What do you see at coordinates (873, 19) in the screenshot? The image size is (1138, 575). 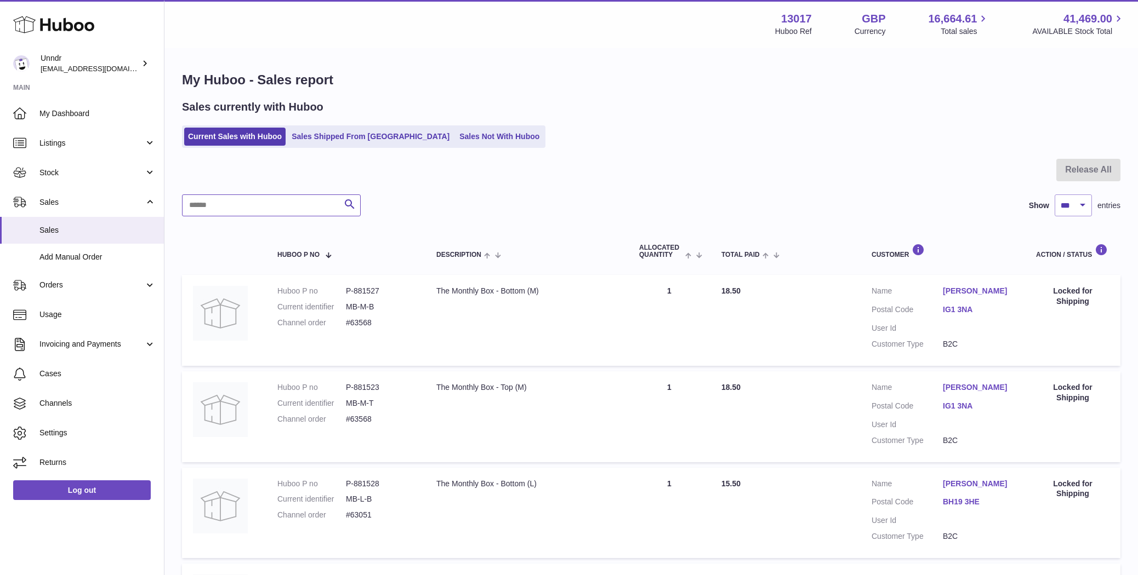 I see `strong: GBP` at bounding box center [873, 19].